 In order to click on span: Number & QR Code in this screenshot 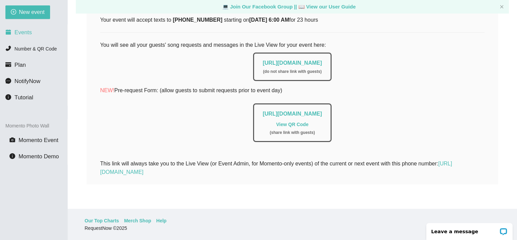, I will do `click(36, 49)`.